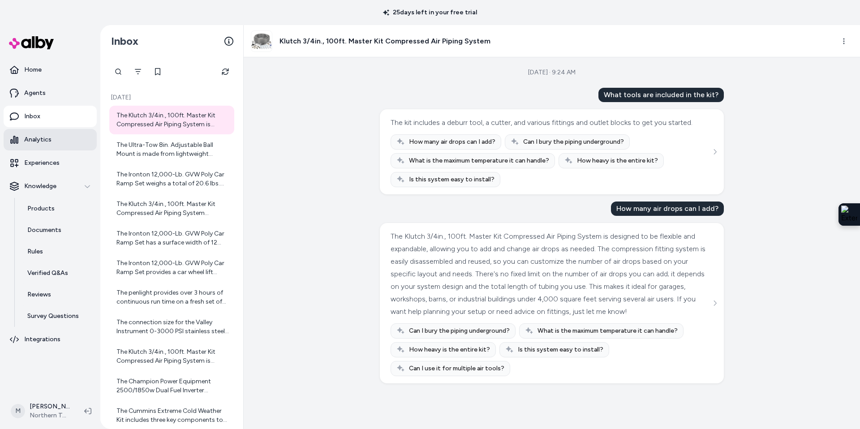  Describe the element at coordinates (172, 356) in the screenshot. I see `div: The Klutch 3/4in., 100ft. Master Kit Compressed Air Piping System is designed for durability and ...` at that location.